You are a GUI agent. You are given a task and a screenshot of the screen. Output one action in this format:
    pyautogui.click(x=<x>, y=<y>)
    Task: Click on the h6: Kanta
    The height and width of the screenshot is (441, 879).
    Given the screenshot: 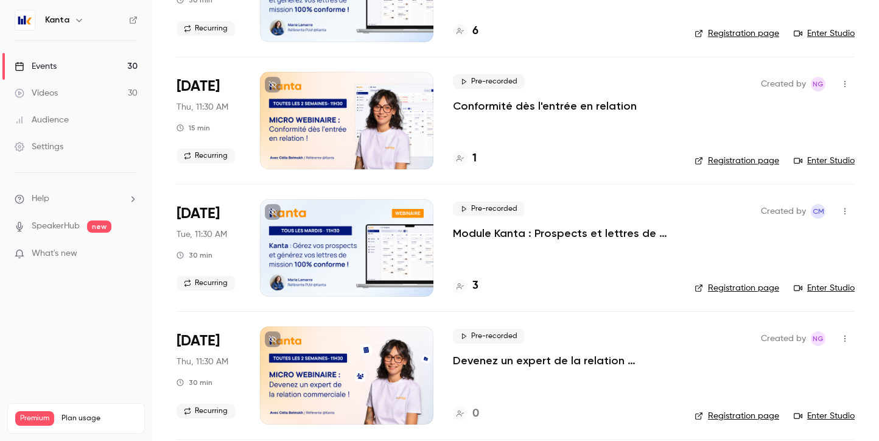 What is the action you would take?
    pyautogui.click(x=57, y=20)
    